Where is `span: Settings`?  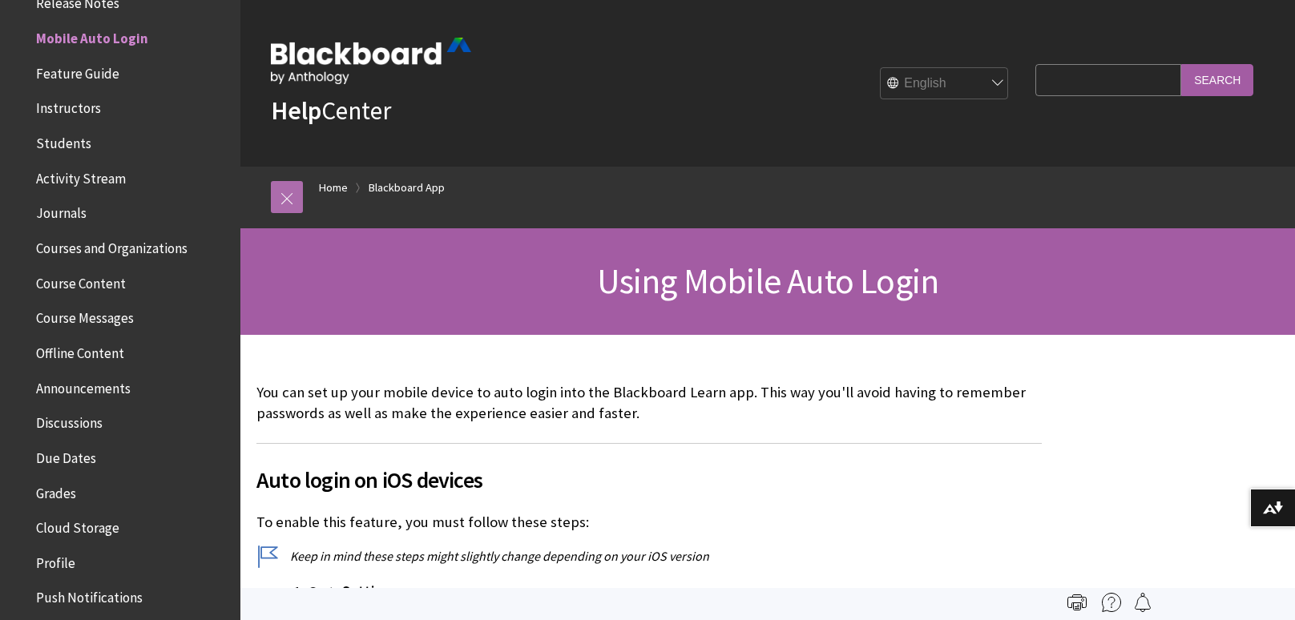
span: Settings is located at coordinates (370, 591).